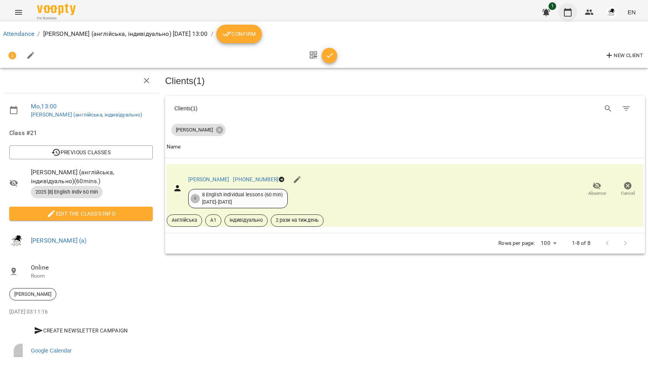 The image size is (648, 371). I want to click on a: Google Calendar, so click(81, 350).